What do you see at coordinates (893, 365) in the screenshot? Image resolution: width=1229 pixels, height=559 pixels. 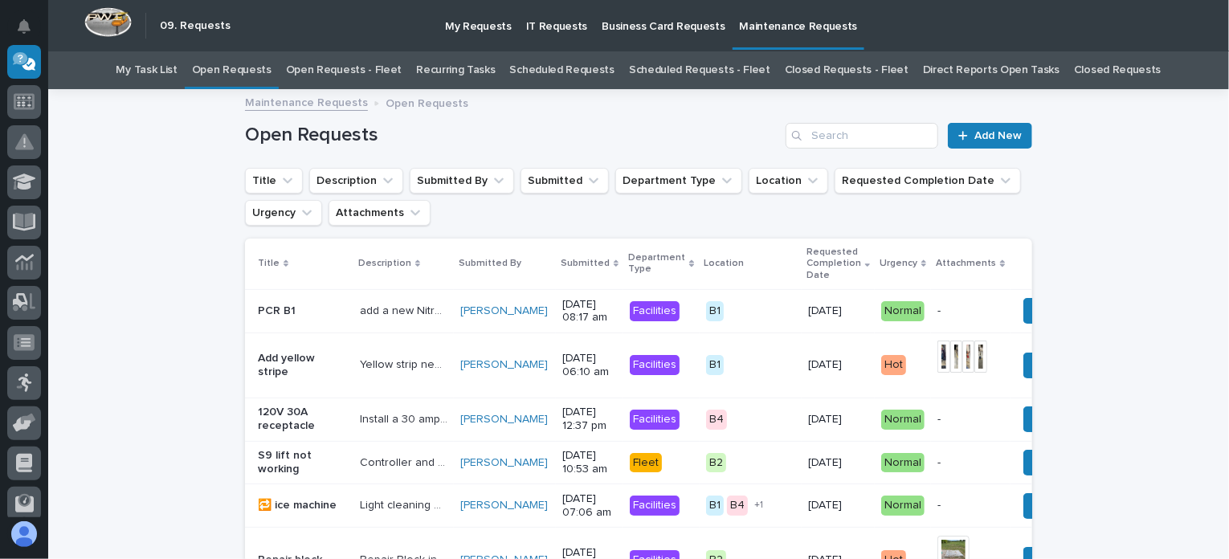 I see `div: Hot` at bounding box center [893, 365].